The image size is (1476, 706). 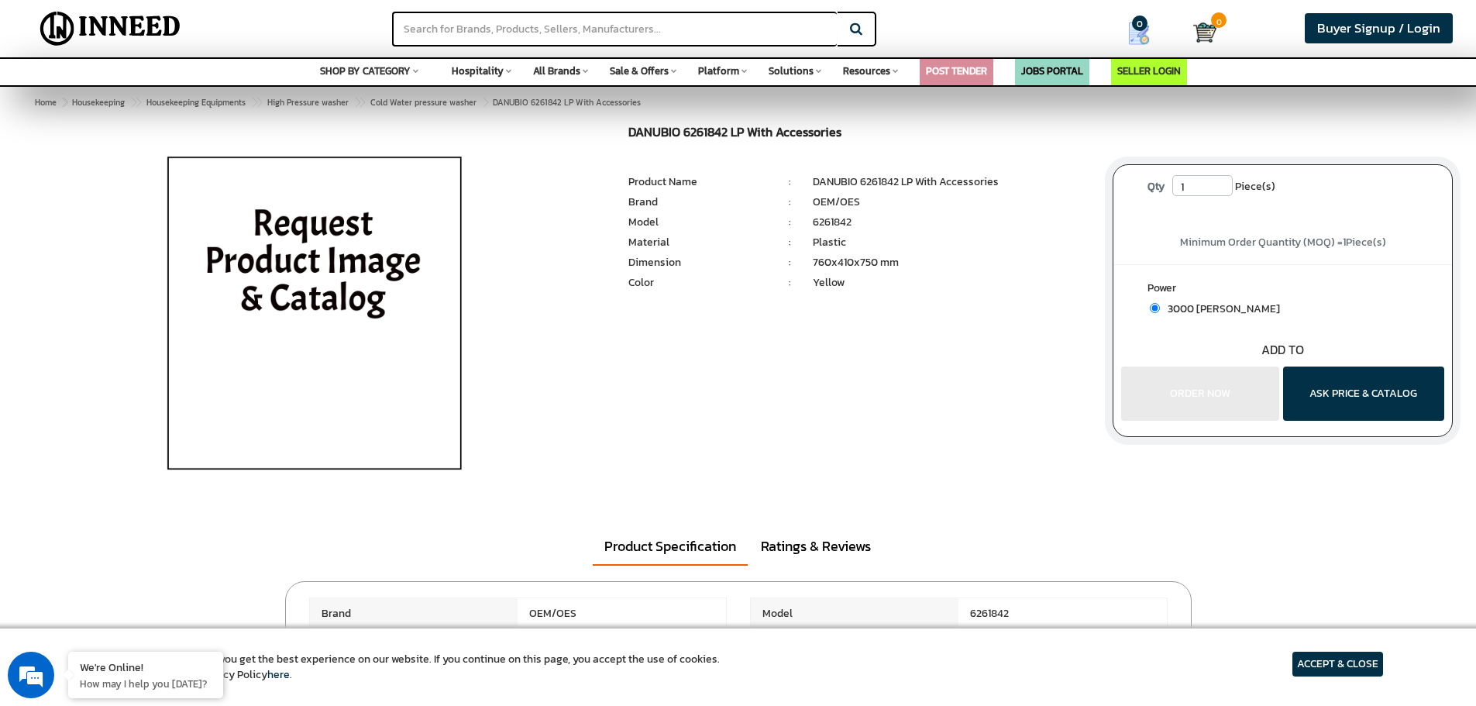 I want to click on img: Show My Quotes, so click(x=1139, y=33).